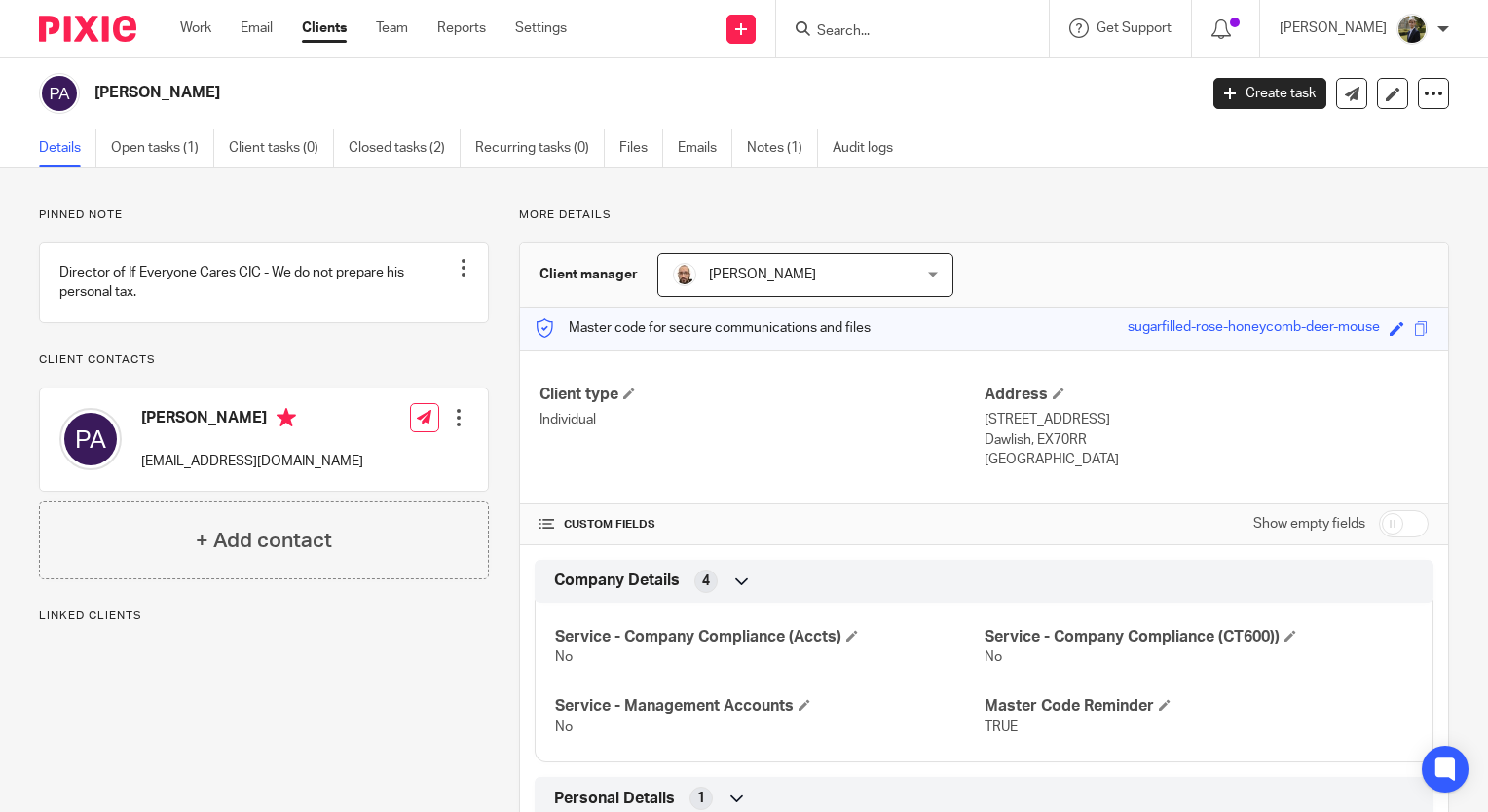  I want to click on span: Personal Details, so click(614, 798).